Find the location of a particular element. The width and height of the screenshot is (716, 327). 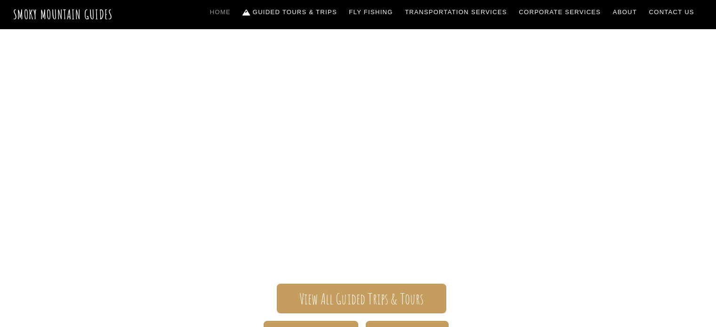

a: Guided Tours & Trips is located at coordinates (290, 12).